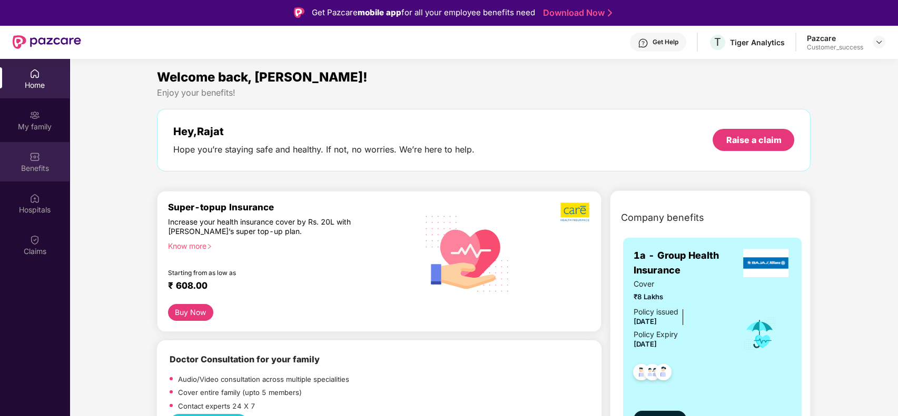 The height and width of the screenshot is (416, 898). Describe the element at coordinates (467, 253) in the screenshot. I see `img: svg+xml;base64,PHN2ZyB4bWxucz0iaHR0cDovL3d3dy53My5vcmcvMjAwMC9zdmciIHhtbG5zOnhsaW5rPSJodHRwOi8vd3...` at that location.